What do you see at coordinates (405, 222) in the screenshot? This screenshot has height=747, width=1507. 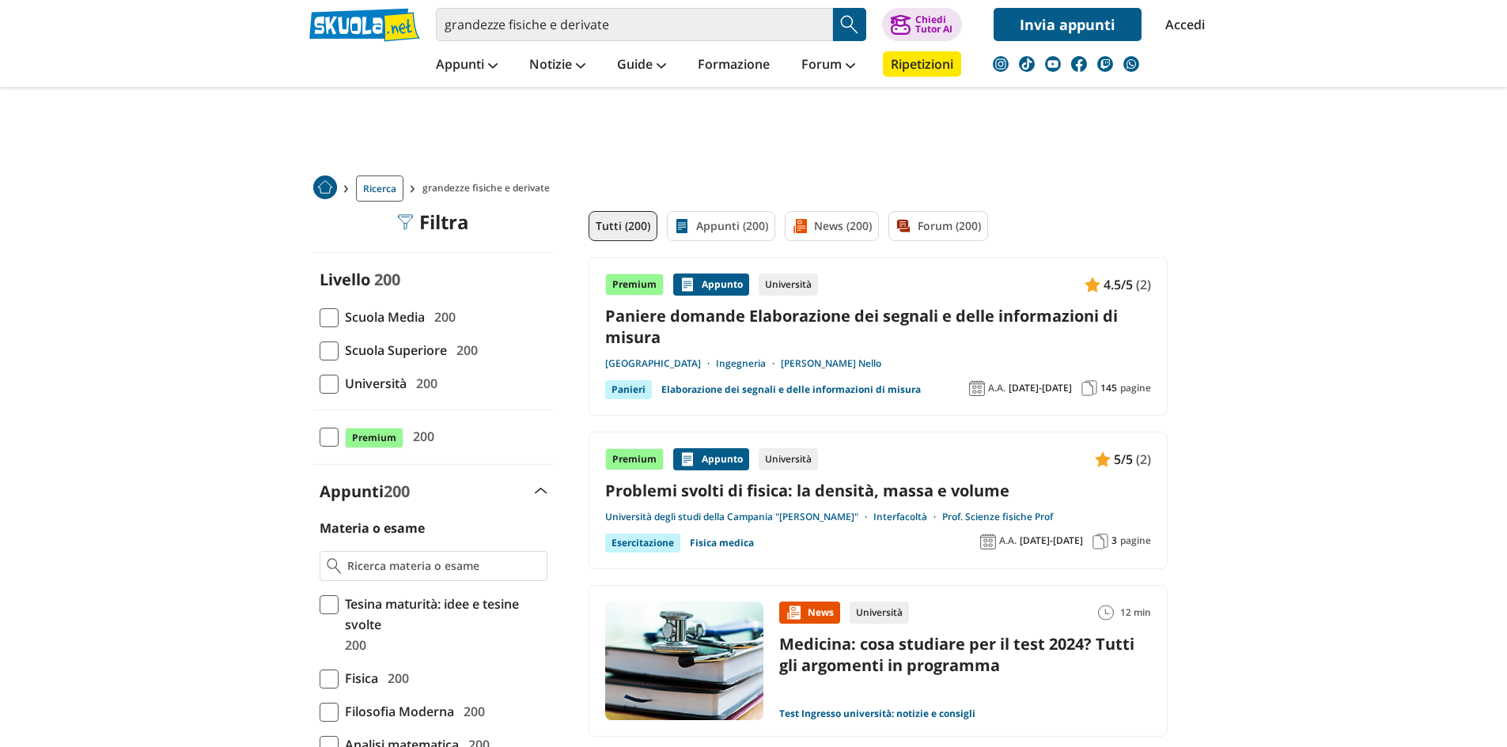 I see `img: Filtra filtri mobile` at bounding box center [405, 222].